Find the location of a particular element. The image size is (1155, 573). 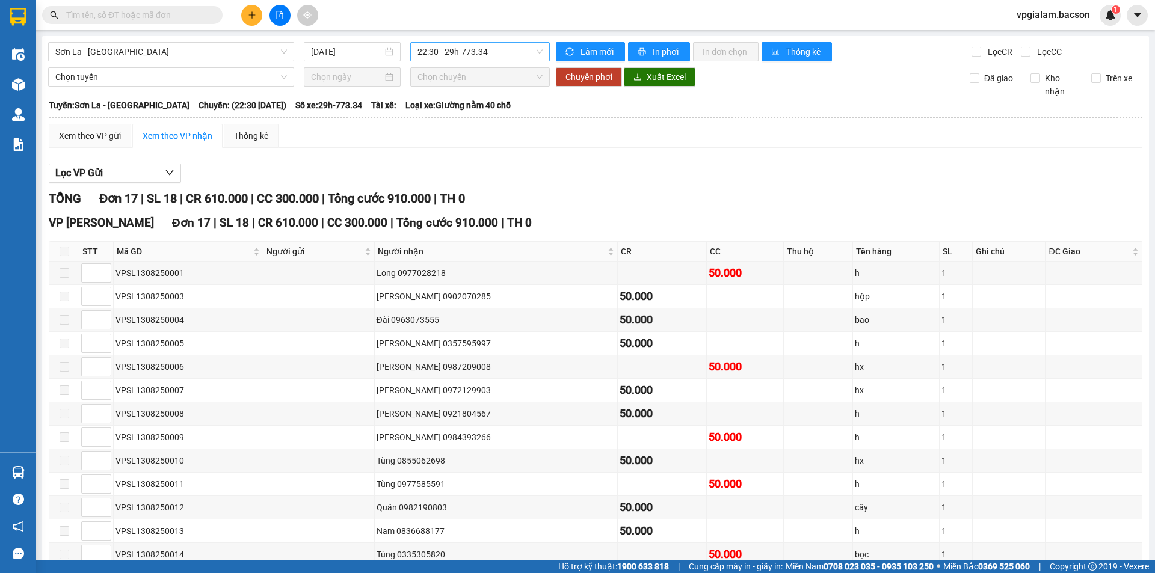

div: VPSL1308250011 is located at coordinates (188, 484).